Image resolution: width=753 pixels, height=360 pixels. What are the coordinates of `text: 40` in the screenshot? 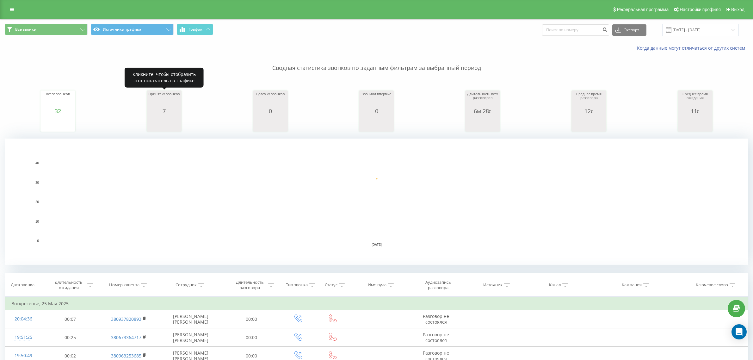 It's located at (37, 163).